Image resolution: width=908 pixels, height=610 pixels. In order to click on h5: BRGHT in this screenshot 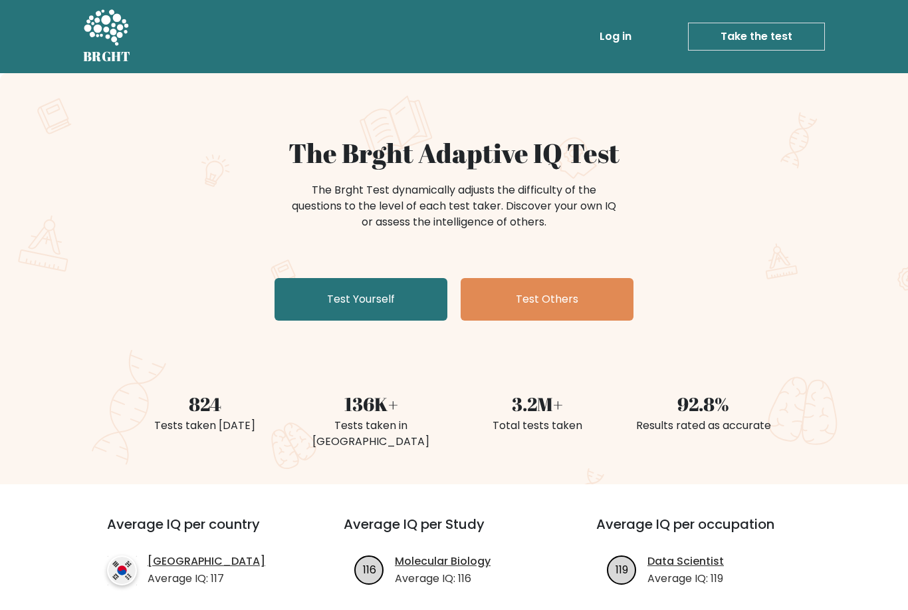, I will do `click(107, 57)`.